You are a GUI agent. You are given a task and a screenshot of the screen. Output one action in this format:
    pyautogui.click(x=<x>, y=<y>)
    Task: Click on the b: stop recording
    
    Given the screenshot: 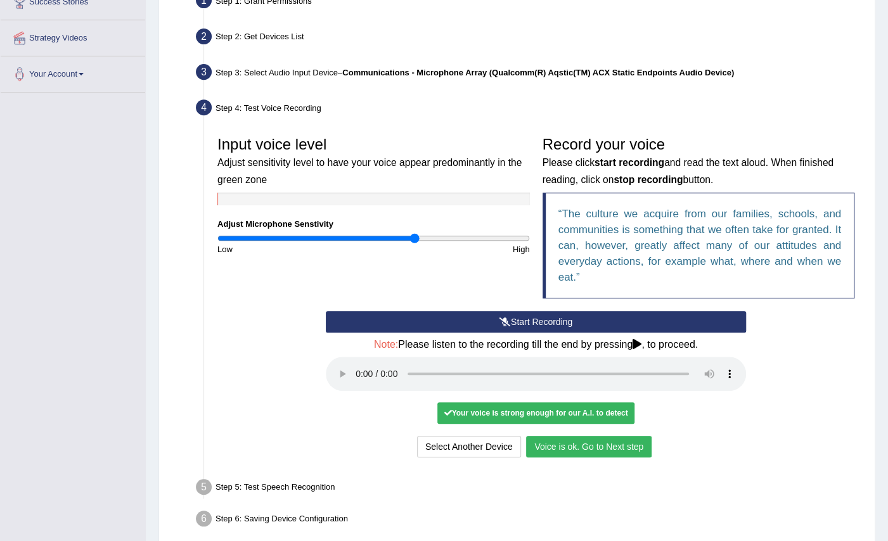 What is the action you would take?
    pyautogui.click(x=648, y=179)
    